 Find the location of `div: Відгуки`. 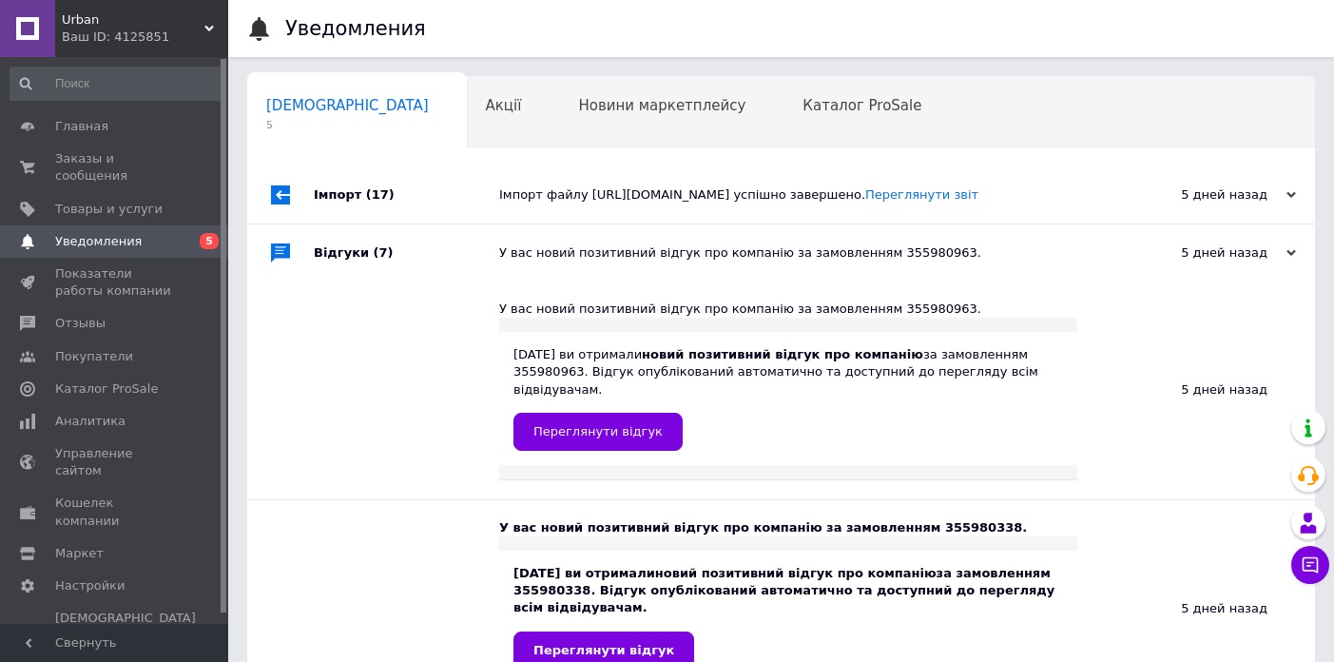

div: Відгуки is located at coordinates (406, 253).